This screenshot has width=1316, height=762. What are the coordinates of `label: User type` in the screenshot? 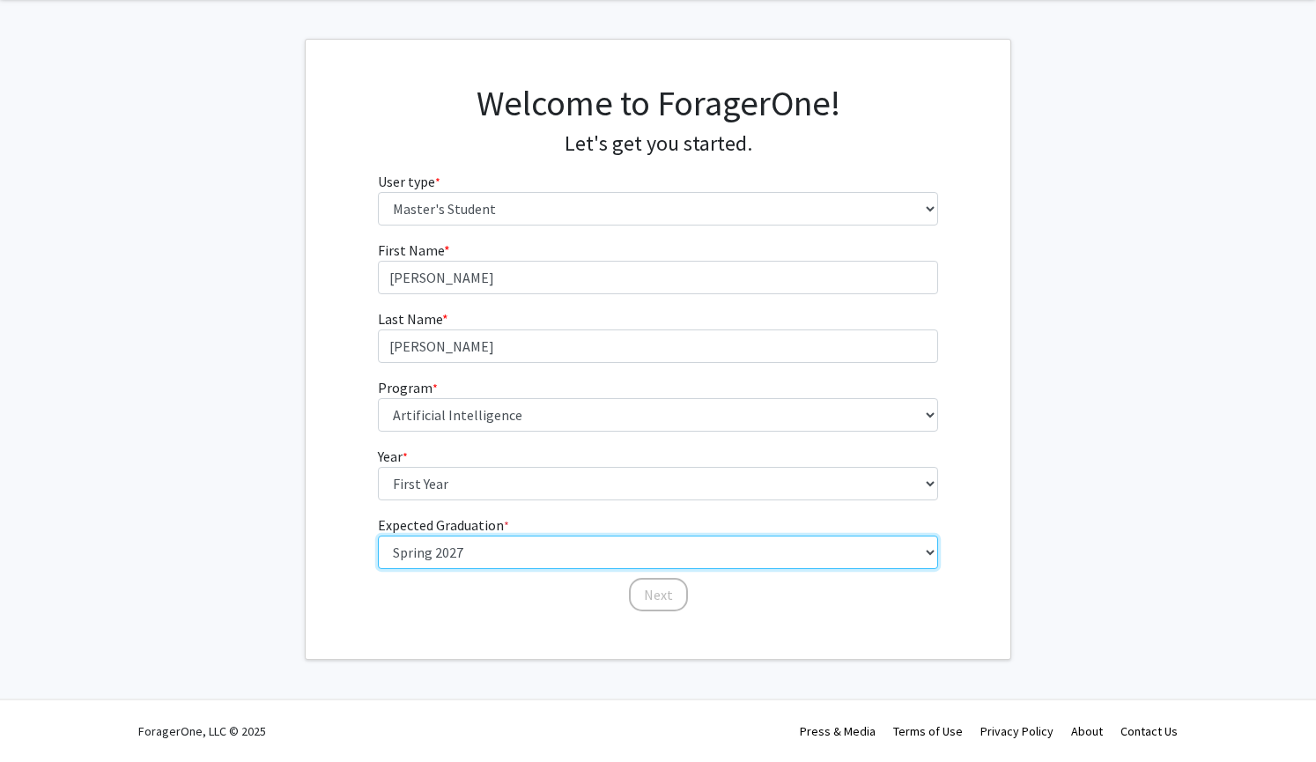 It's located at (409, 181).